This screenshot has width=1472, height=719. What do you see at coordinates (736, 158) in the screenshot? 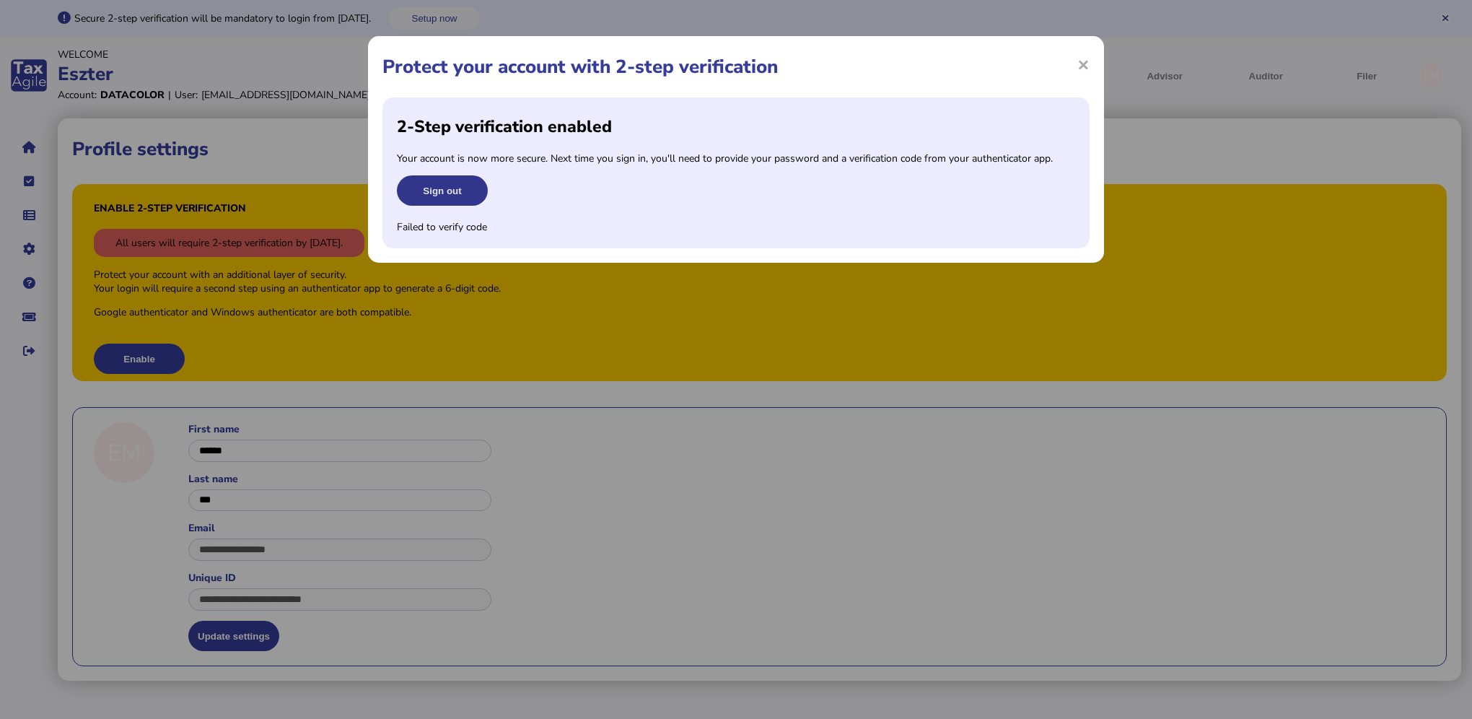
I see `p: Your account is now more secure. Next time you sign in, you'll need to provide your password and ...` at bounding box center [736, 158].